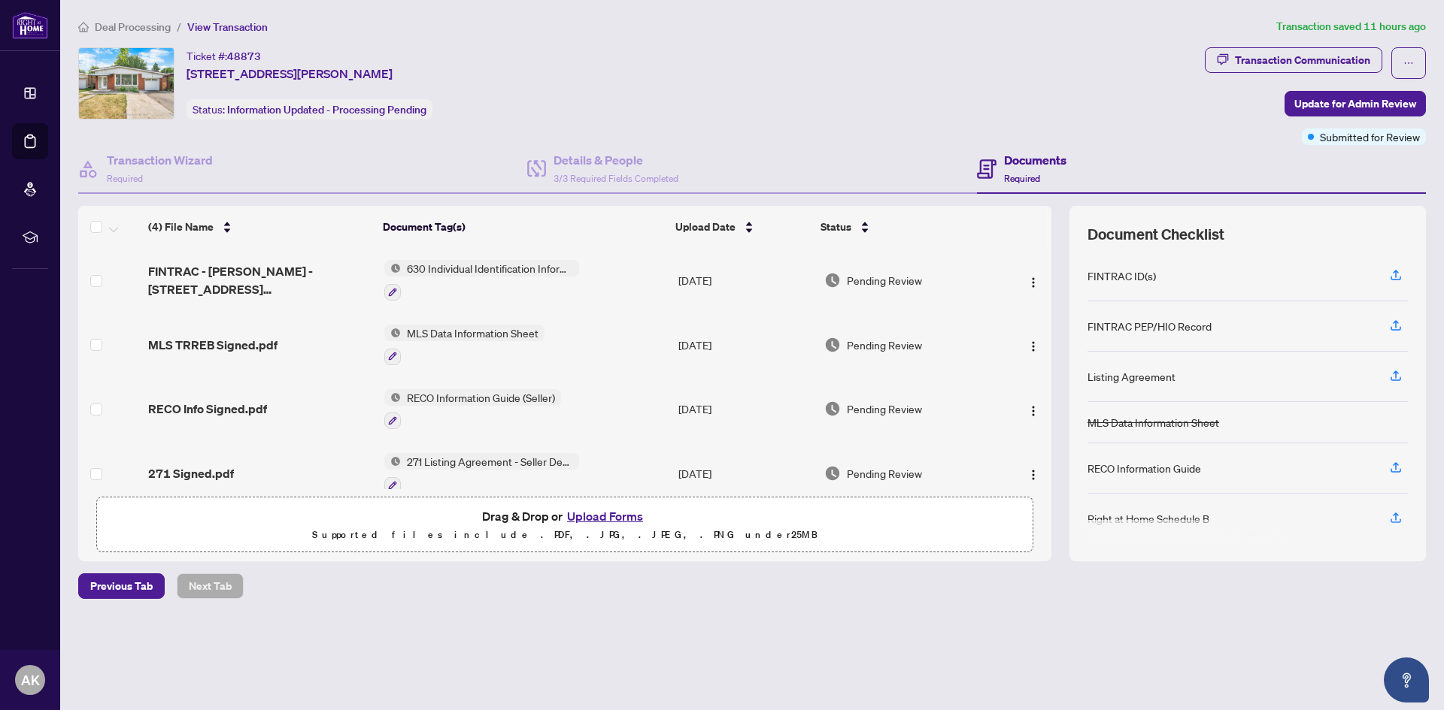 The image size is (1444, 710). I want to click on span: Previous Tab, so click(121, 586).